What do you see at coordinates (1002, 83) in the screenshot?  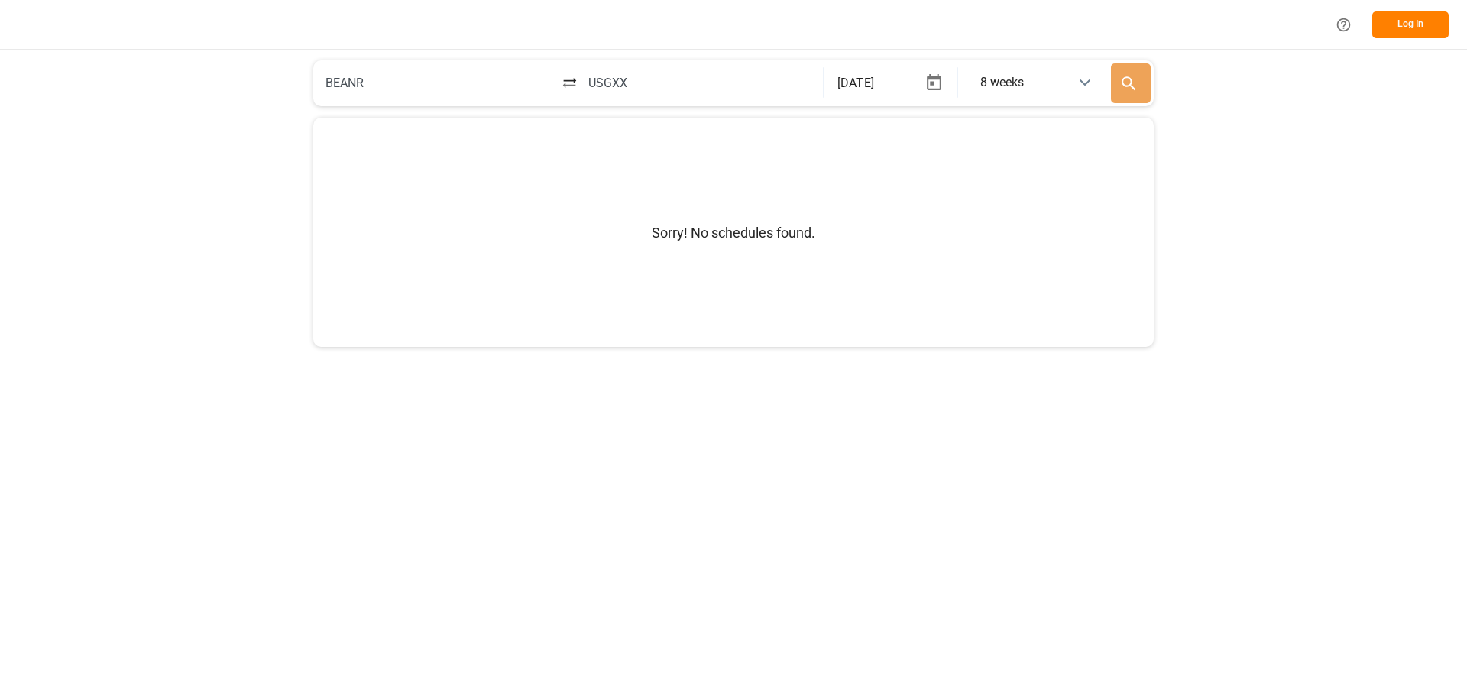 I see `div: 8 weeks` at bounding box center [1002, 83].